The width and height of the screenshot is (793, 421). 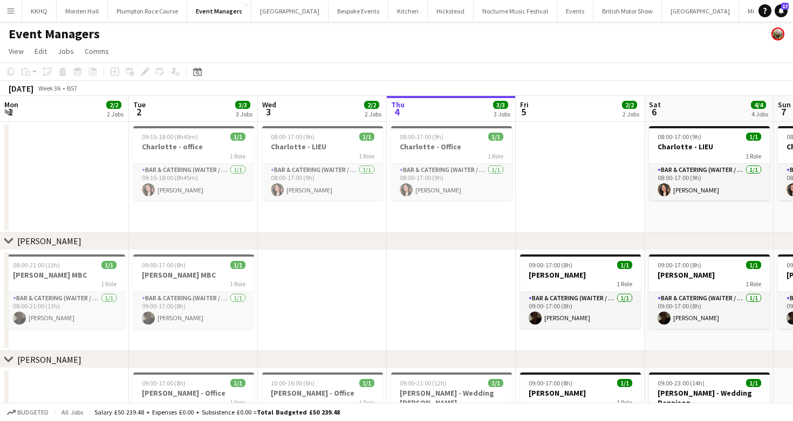 I want to click on h3: Charlotte - Office, so click(x=452, y=147).